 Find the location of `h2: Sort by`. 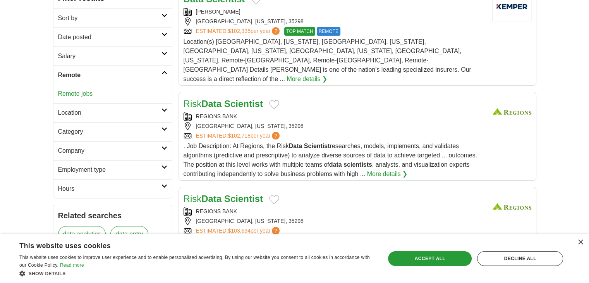

h2: Sort by is located at coordinates (110, 18).